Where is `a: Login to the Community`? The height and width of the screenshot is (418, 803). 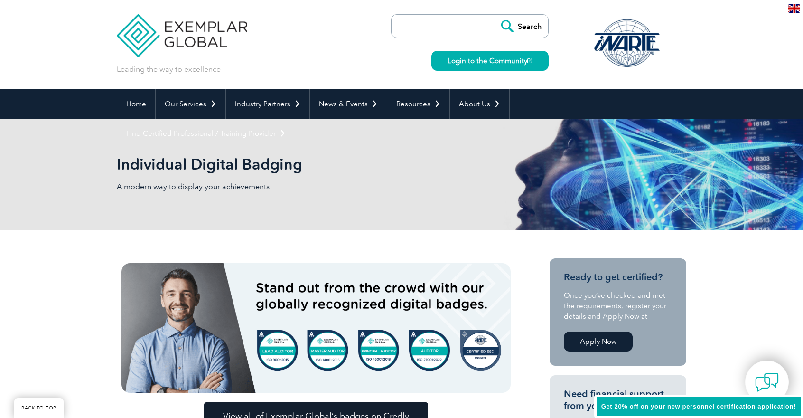
a: Login to the Community is located at coordinates (490, 61).